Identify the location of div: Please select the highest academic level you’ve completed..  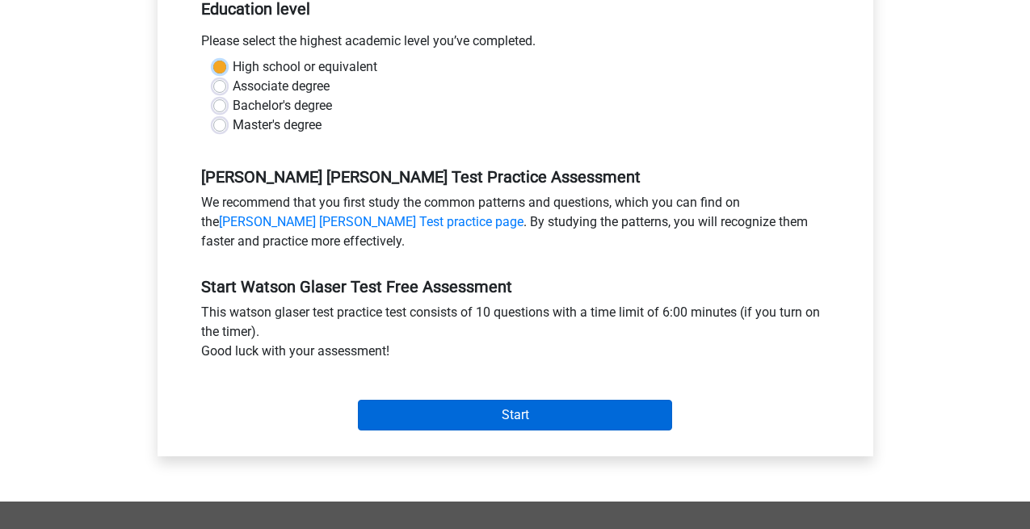
(515, 44).